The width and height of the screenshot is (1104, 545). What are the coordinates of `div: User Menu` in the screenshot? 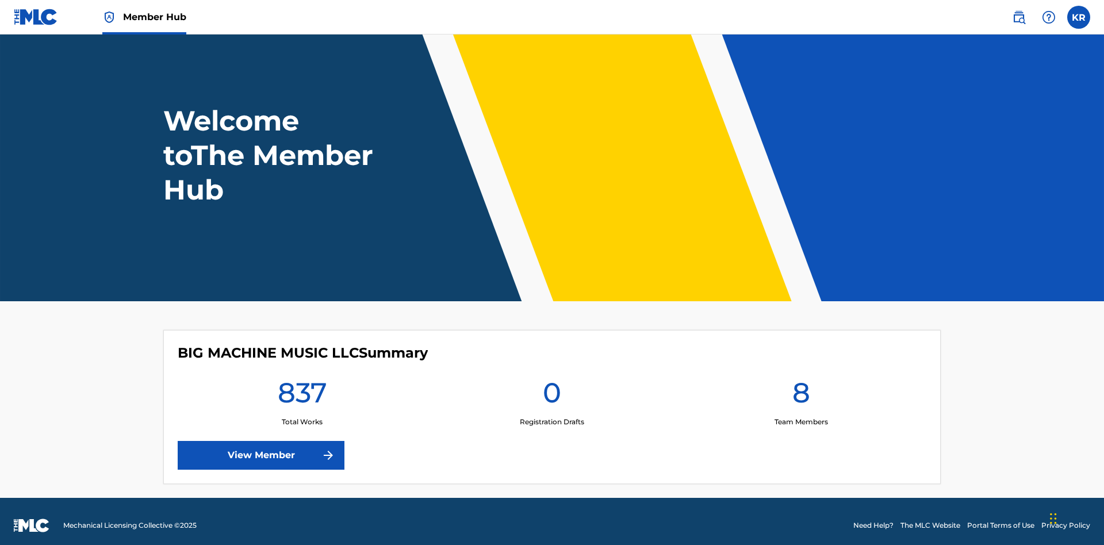 It's located at (1079, 17).